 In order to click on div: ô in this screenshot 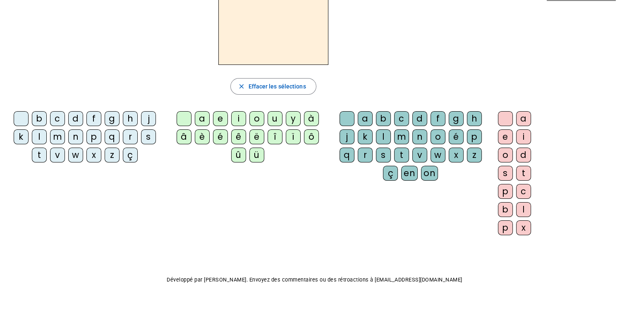, I will do `click(311, 137)`.